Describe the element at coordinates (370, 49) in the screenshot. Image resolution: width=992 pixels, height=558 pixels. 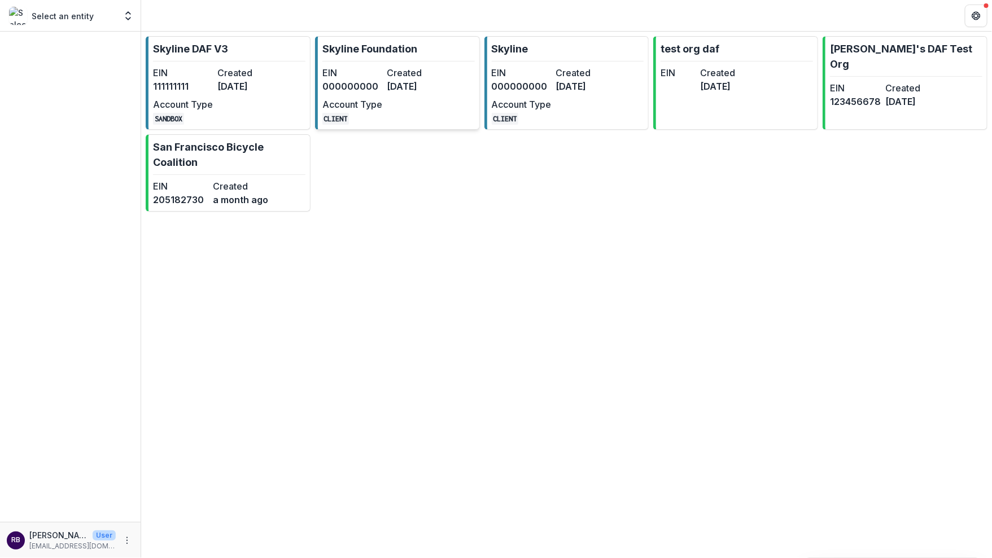
I see `p: Skyline Foundation` at that location.